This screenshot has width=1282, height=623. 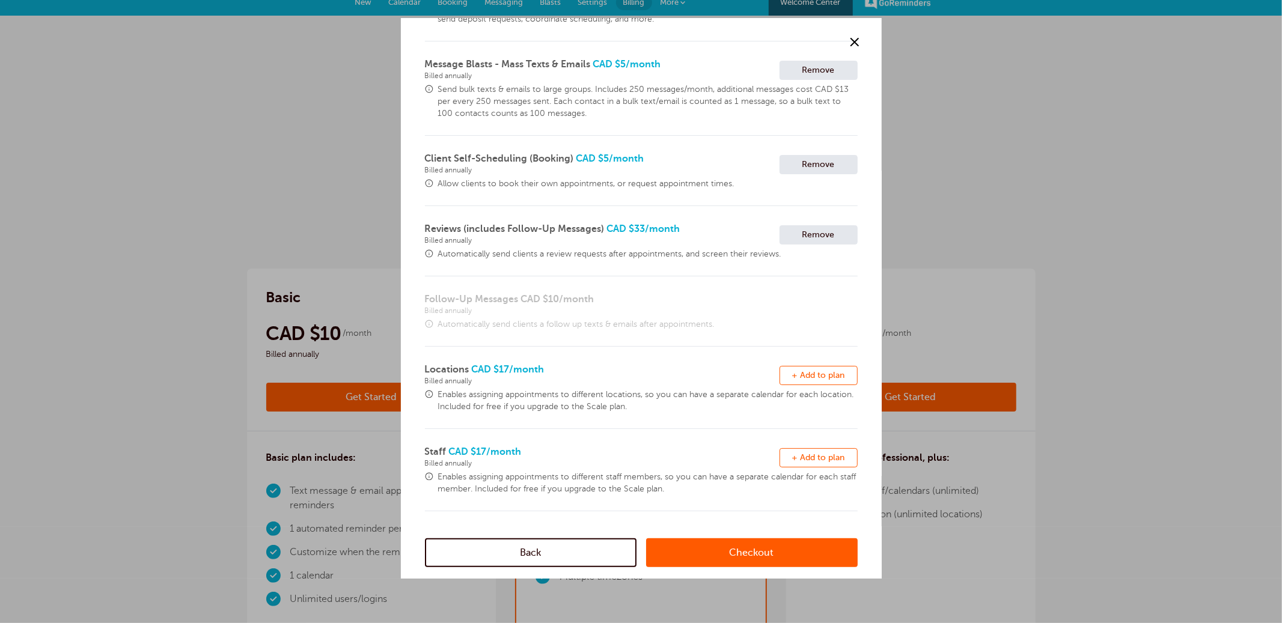 What do you see at coordinates (648, 324) in the screenshot?
I see `span: Automatically send clients a follow up texts & emails after appointments.` at bounding box center [648, 324].